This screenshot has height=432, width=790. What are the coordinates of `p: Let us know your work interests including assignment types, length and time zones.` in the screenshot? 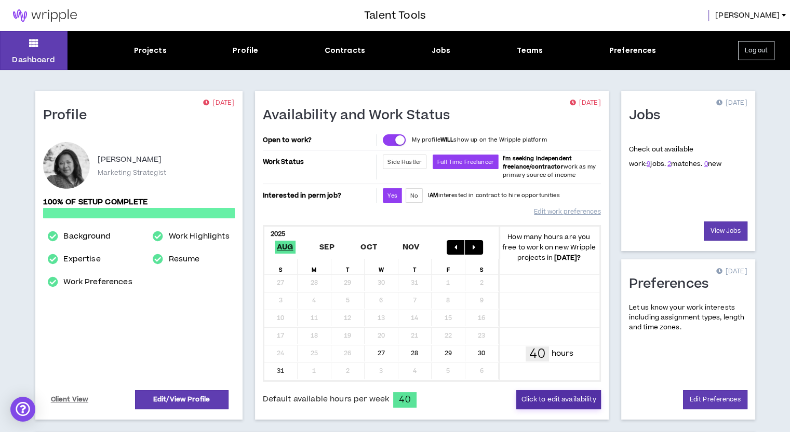 It's located at (688, 318).